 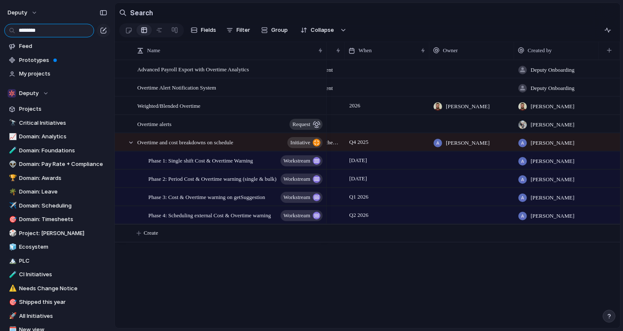 I want to click on a: ⚠️Needs Change Notice, so click(x=57, y=288).